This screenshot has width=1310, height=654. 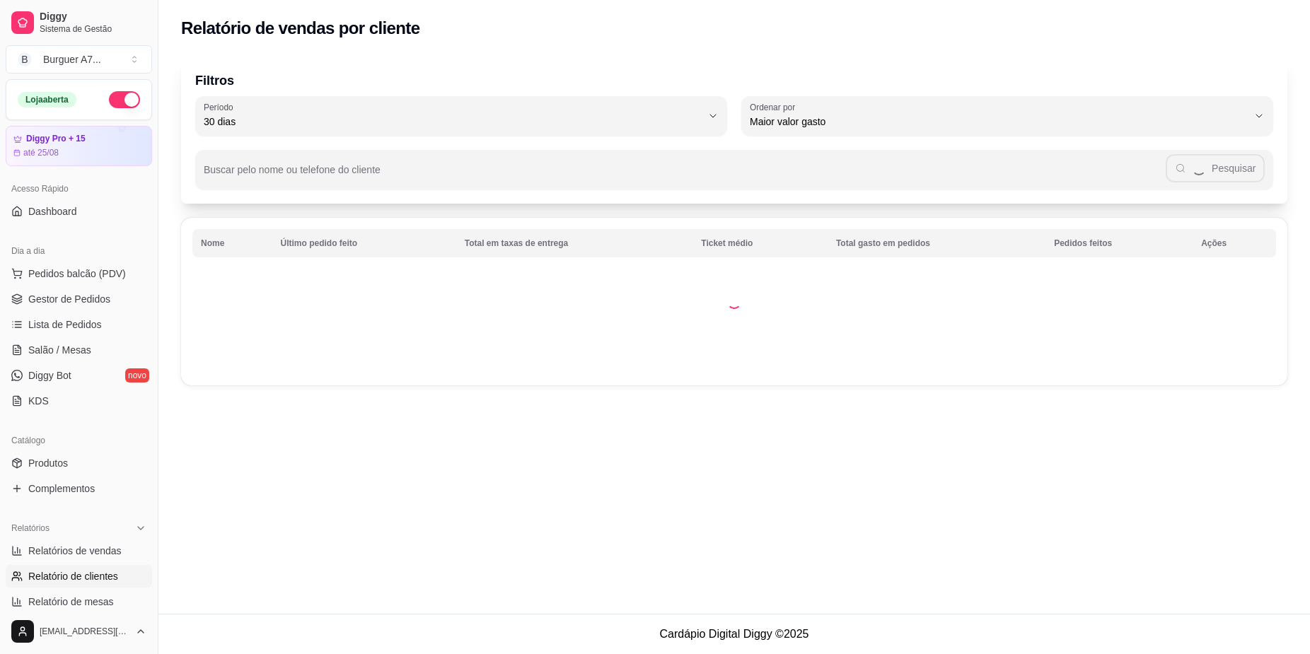 I want to click on div: Catálogo, so click(x=79, y=441).